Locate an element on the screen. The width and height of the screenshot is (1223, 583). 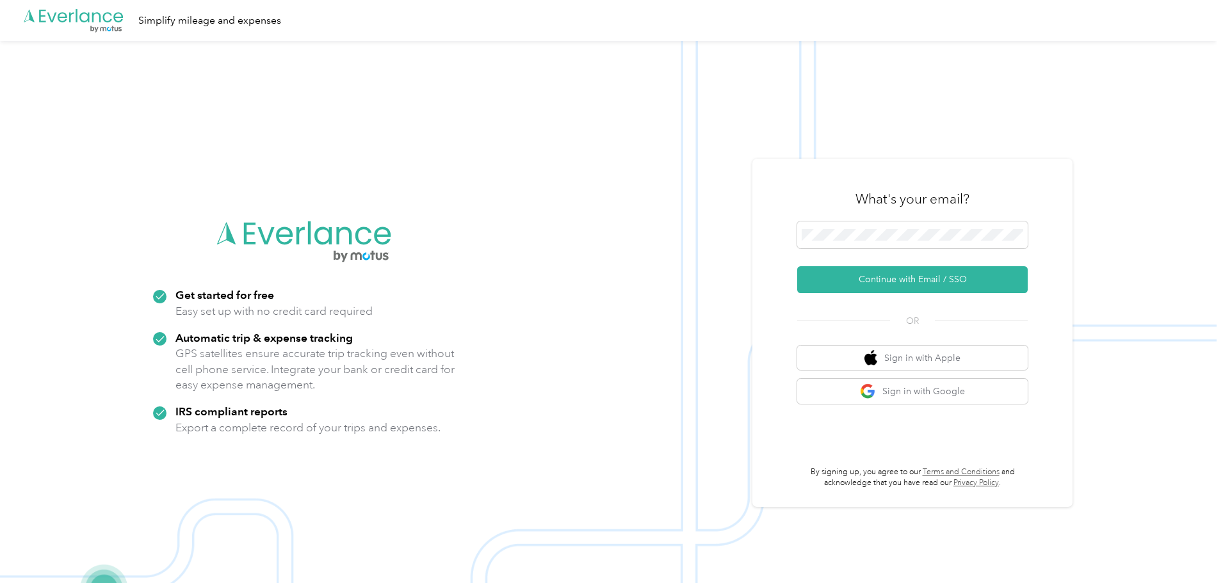
a: Terms and Conditions is located at coordinates (961, 472).